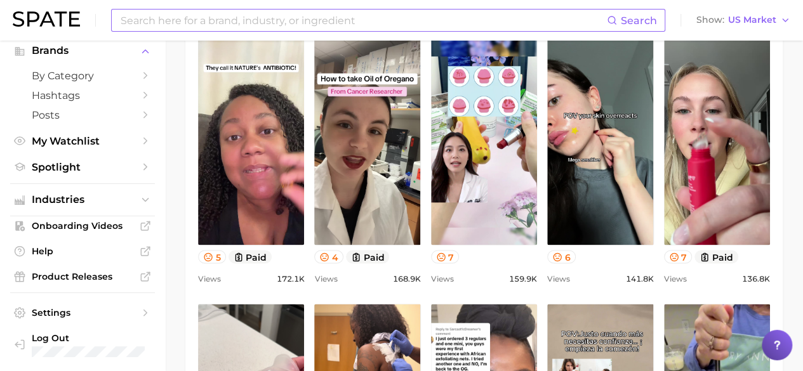 The image size is (803, 371). Describe the element at coordinates (329, 257) in the screenshot. I see `button: 4` at that location.